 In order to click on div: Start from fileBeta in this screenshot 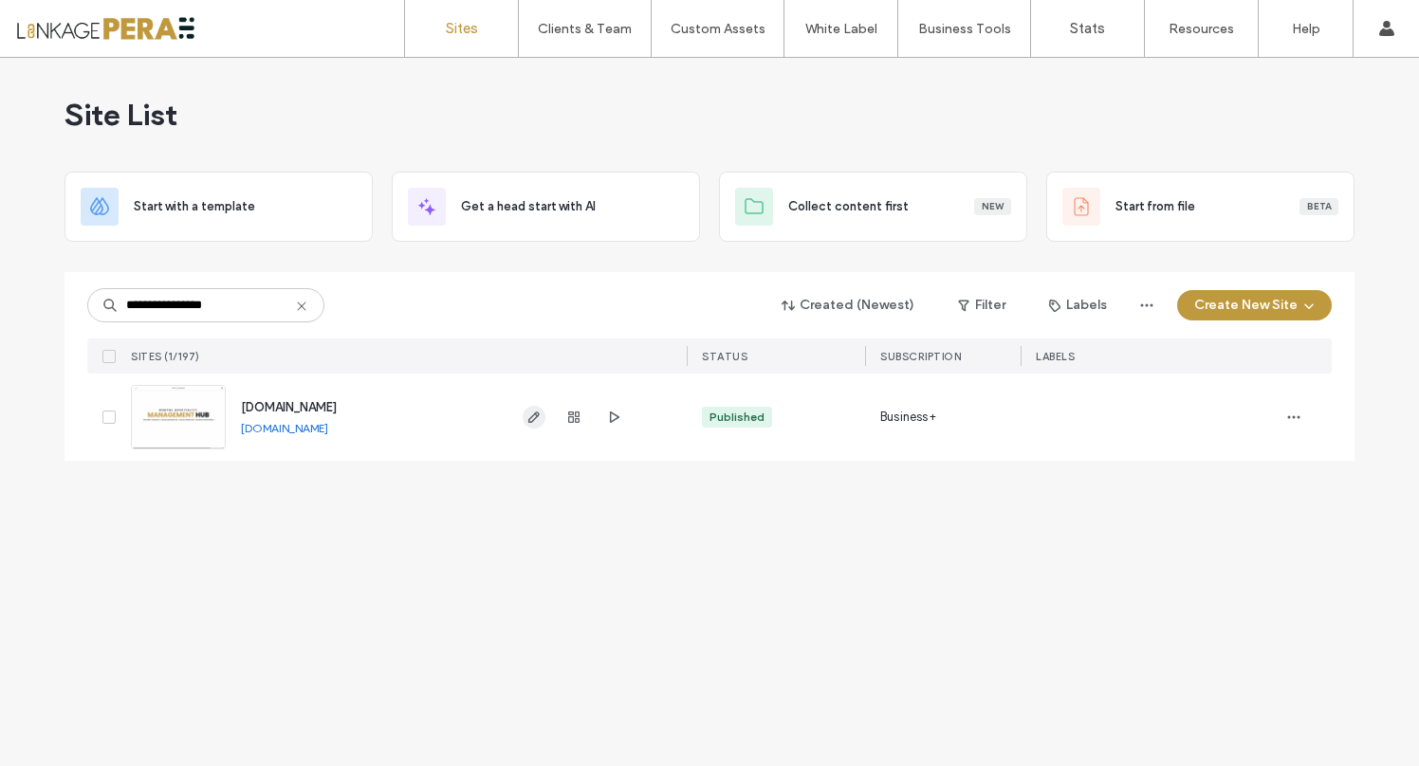, I will do `click(1200, 207)`.